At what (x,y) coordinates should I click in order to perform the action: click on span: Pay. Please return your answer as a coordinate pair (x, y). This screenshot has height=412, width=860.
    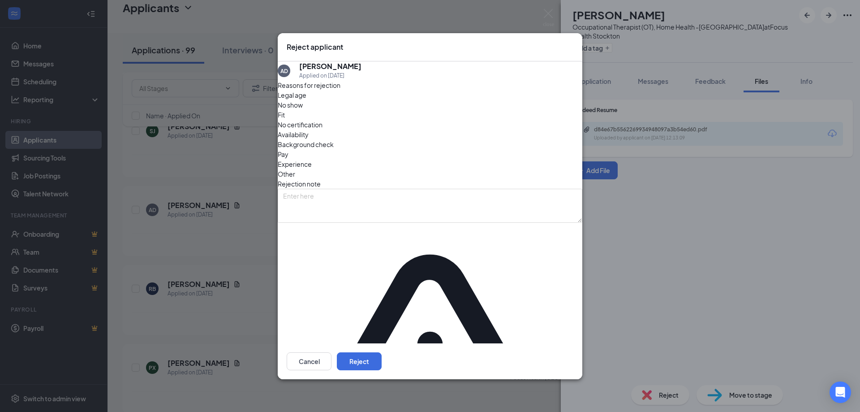
    Looking at the image, I should click on (283, 154).